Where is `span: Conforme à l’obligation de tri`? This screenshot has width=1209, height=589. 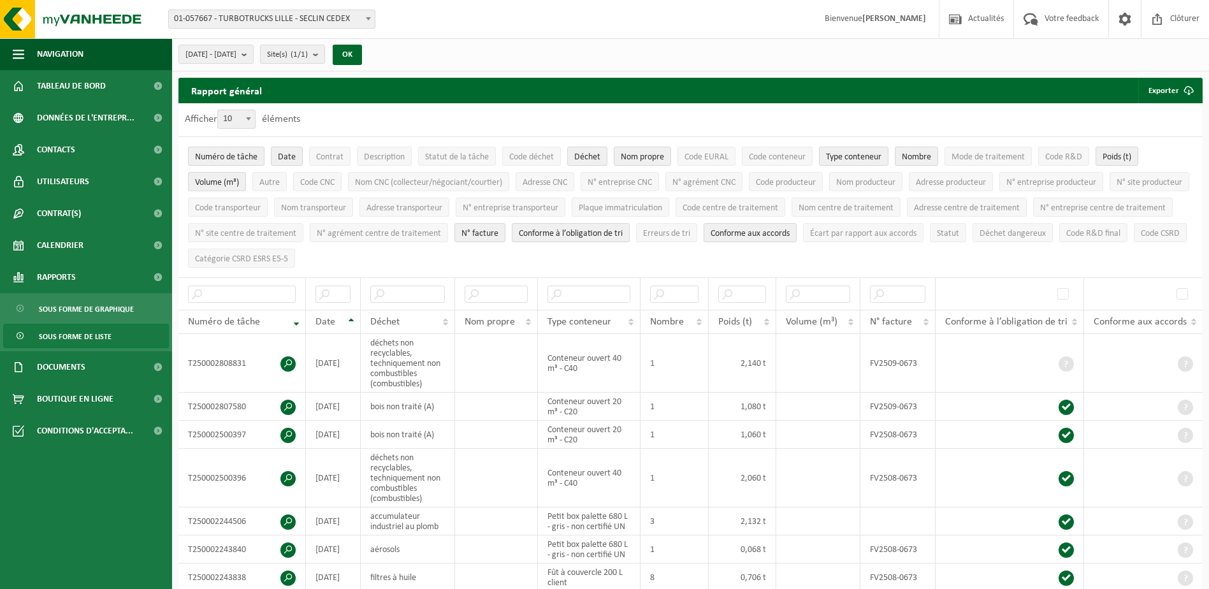
span: Conforme à l’obligation de tri is located at coordinates (1006, 322).